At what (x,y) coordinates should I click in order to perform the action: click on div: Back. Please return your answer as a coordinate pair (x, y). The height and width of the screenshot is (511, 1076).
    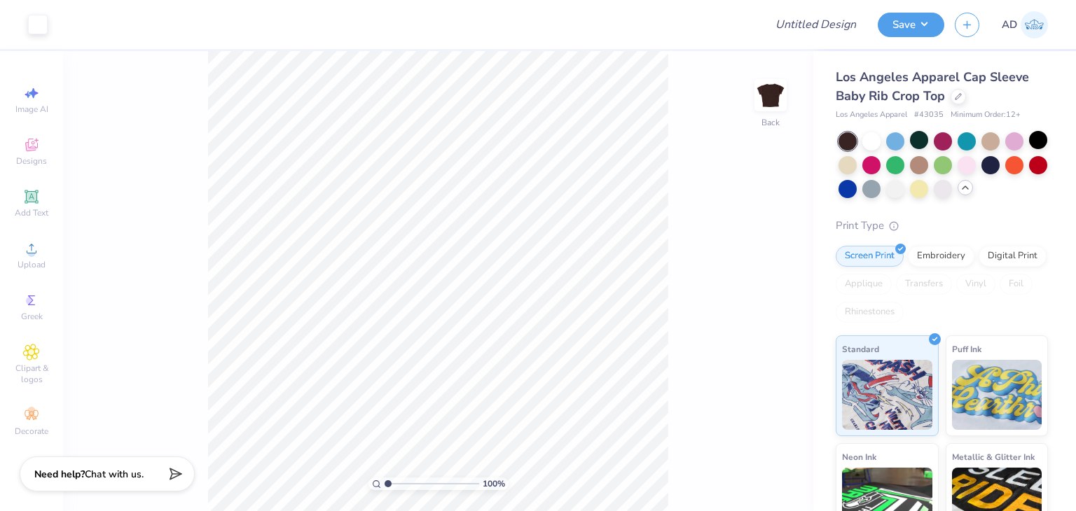
    Looking at the image, I should click on (770, 123).